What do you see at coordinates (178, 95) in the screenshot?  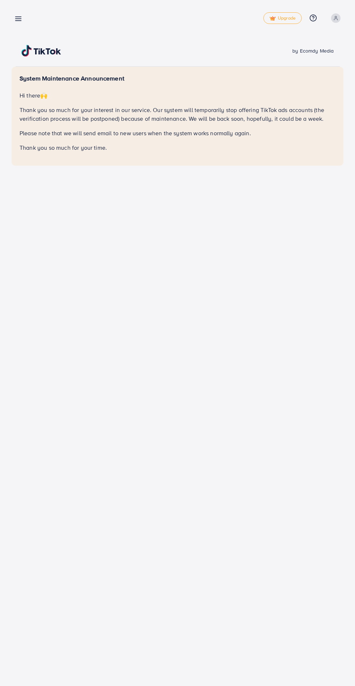 I see `p: Hi there` at bounding box center [178, 95].